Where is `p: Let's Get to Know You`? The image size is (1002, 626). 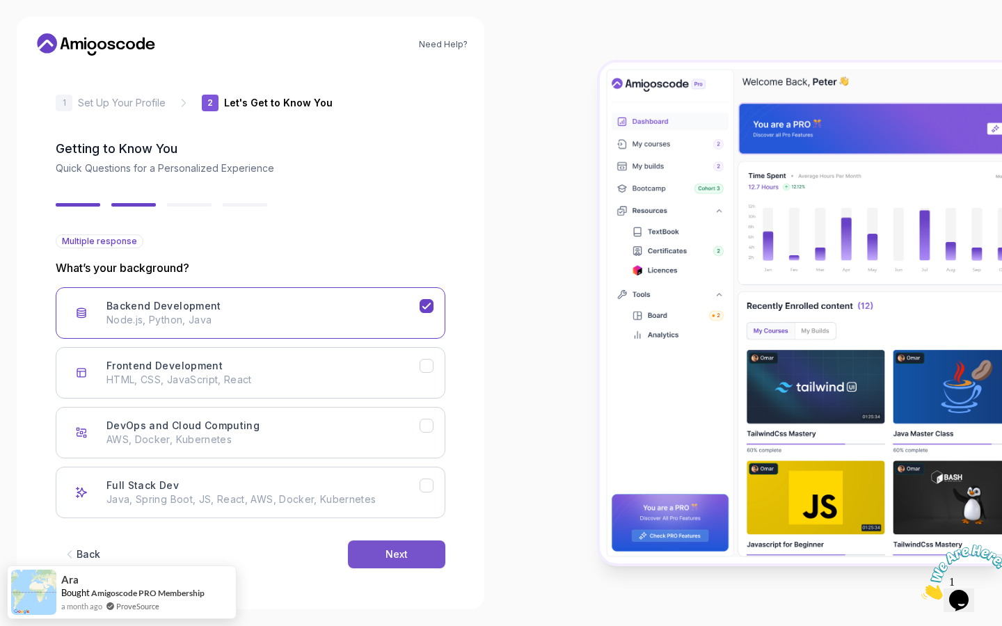
p: Let's Get to Know You is located at coordinates (278, 103).